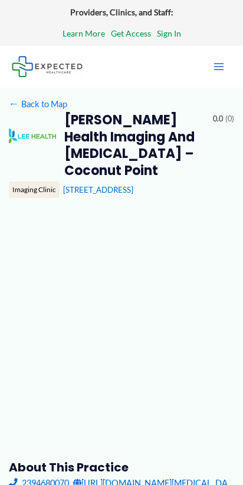  I want to click on a: Get Access, so click(131, 34).